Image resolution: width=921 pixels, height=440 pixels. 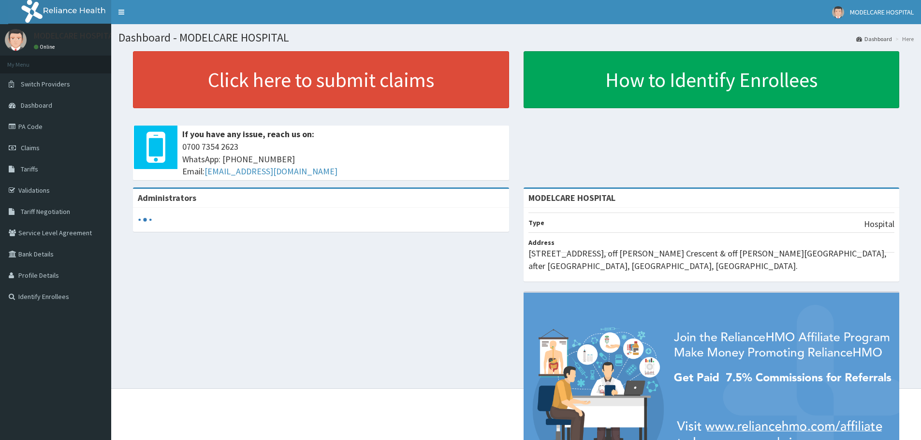 What do you see at coordinates (75, 36) in the screenshot?
I see `p: MODELCARE HOSPITAL` at bounding box center [75, 36].